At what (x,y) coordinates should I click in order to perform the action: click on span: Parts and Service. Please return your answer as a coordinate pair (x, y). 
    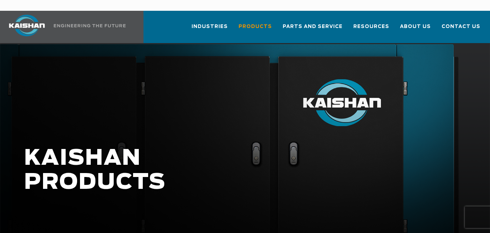
    Looking at the image, I should click on (312, 27).